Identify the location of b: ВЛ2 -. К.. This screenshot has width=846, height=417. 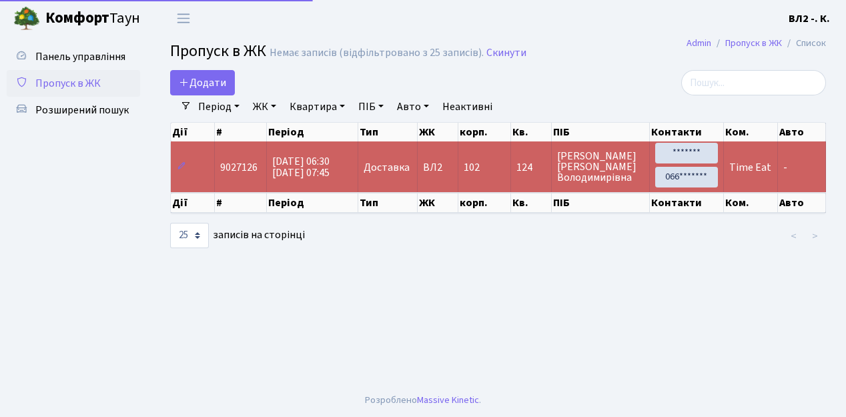
(809, 19).